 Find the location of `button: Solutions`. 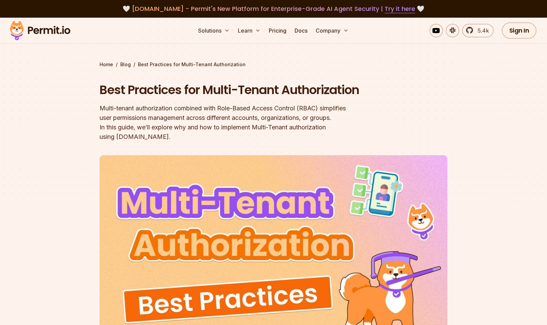

button: Solutions is located at coordinates (214, 31).